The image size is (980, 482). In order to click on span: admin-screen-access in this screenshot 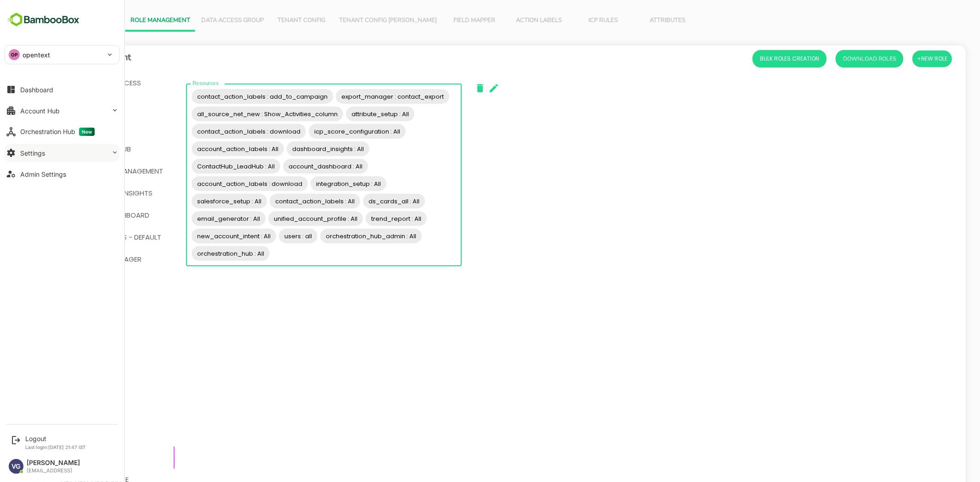, I will do `click(69, 83)`.